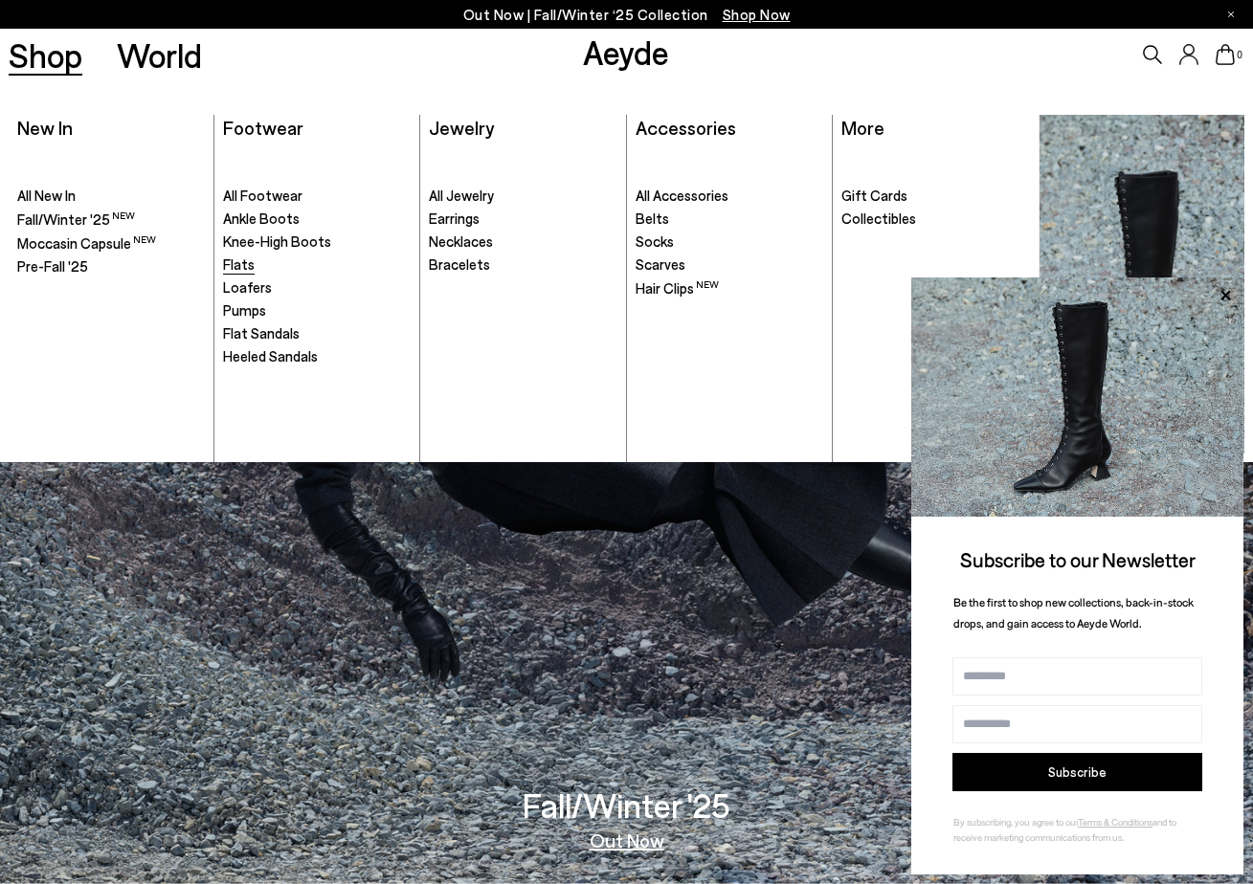 The height and width of the screenshot is (884, 1253). Describe the element at coordinates (460, 241) in the screenshot. I see `span: Necklaces` at that location.